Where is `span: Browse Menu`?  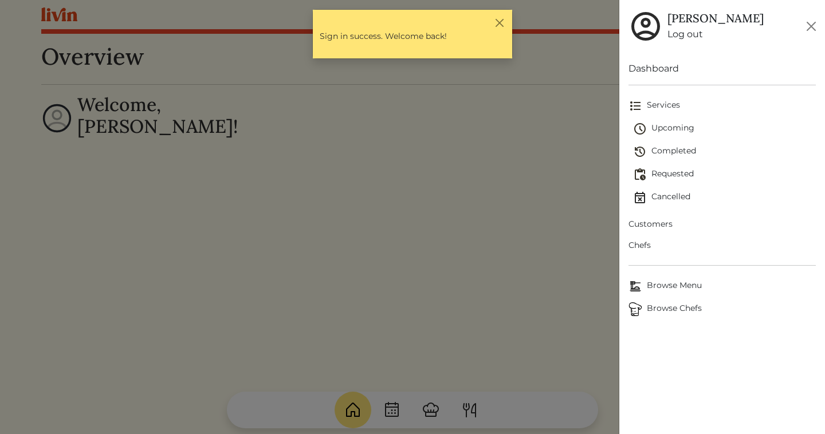
span: Browse Menu is located at coordinates (722, 287).